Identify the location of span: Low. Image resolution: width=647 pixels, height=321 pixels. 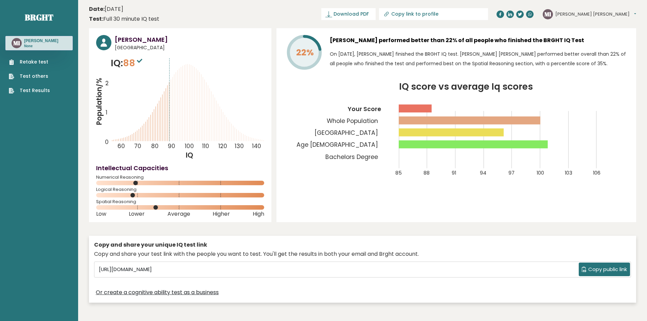
(101, 214).